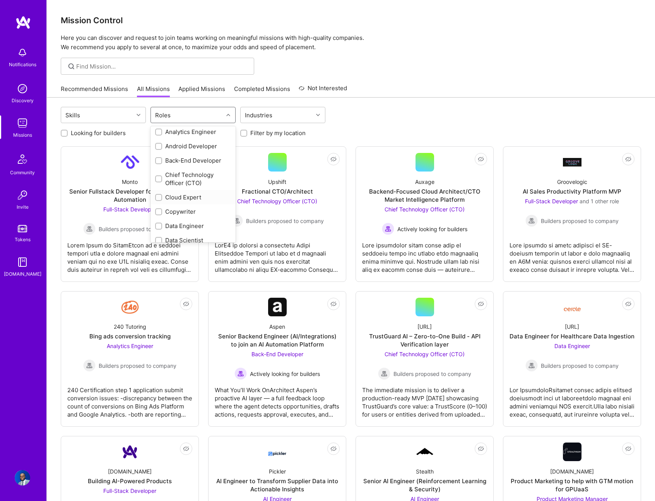  Describe the element at coordinates (130, 326) in the screenshot. I see `div: 240 Tutoring` at that location.